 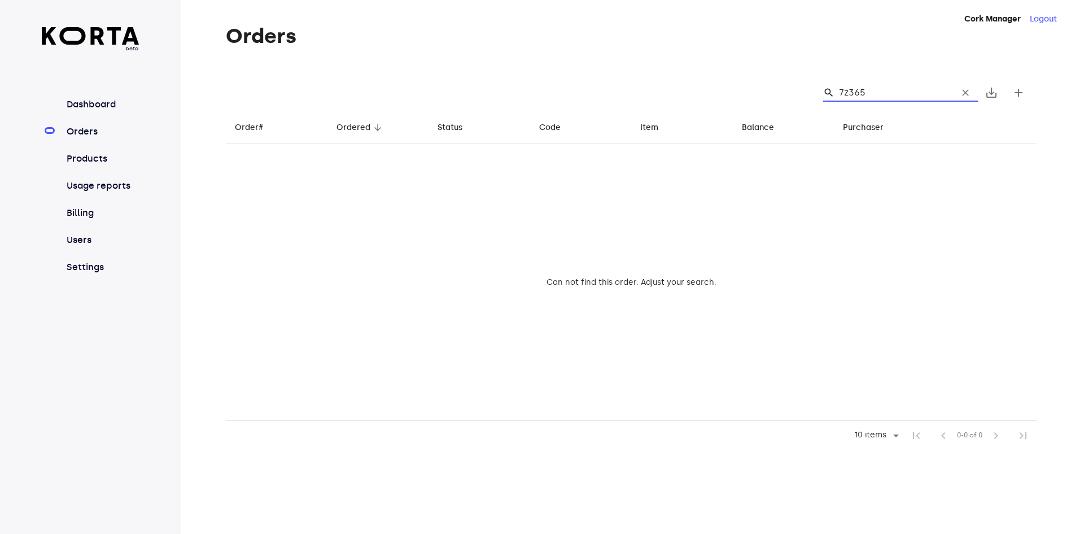 What do you see at coordinates (650, 128) in the screenshot?
I see `div: Item` at bounding box center [650, 128].